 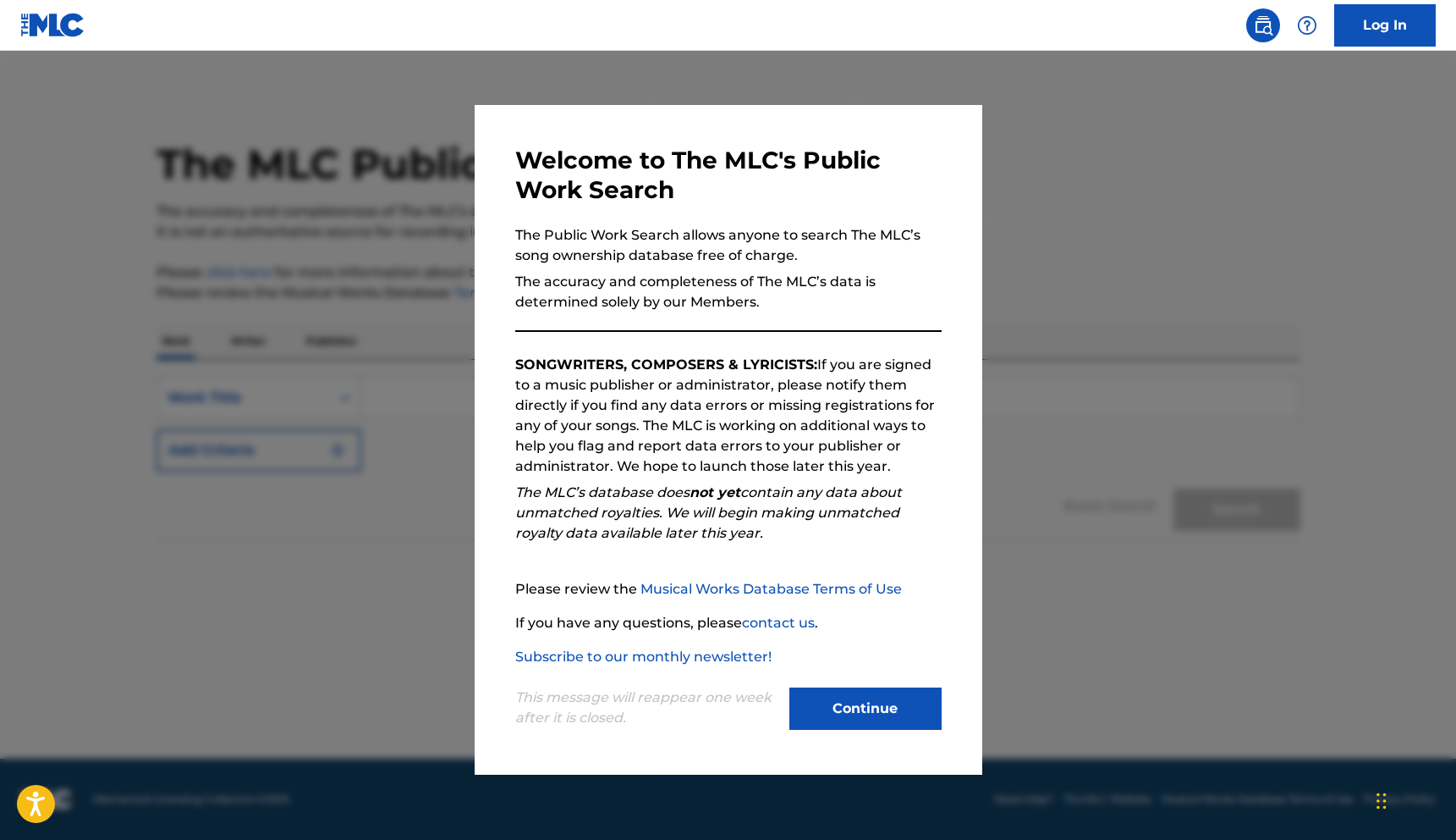 What do you see at coordinates (52, 24) in the screenshot?
I see `img: MLC Logo` at bounding box center [52, 24].